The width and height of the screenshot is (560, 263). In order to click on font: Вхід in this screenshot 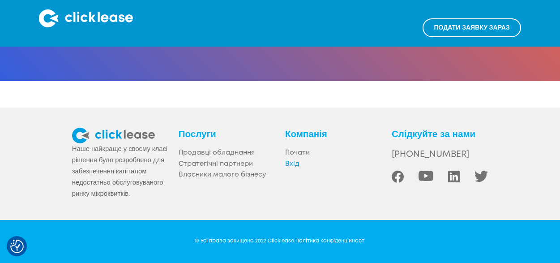, I will do `click(292, 164)`.